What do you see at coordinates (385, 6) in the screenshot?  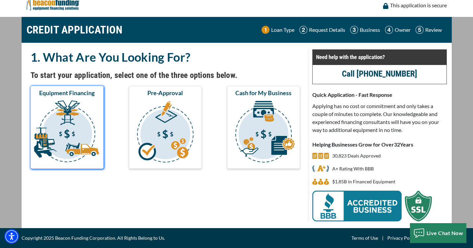 I see `img: lock icon to convery security` at bounding box center [385, 6].